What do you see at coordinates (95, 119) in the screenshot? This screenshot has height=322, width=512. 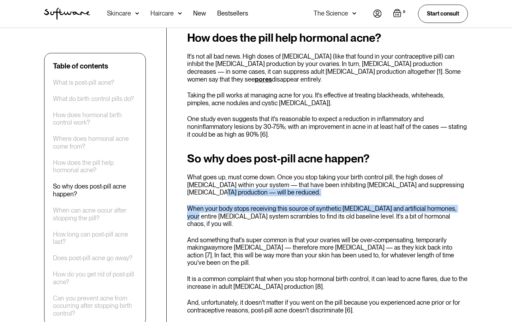 I see `div: How does hormonal birth control work?` at bounding box center [95, 119].